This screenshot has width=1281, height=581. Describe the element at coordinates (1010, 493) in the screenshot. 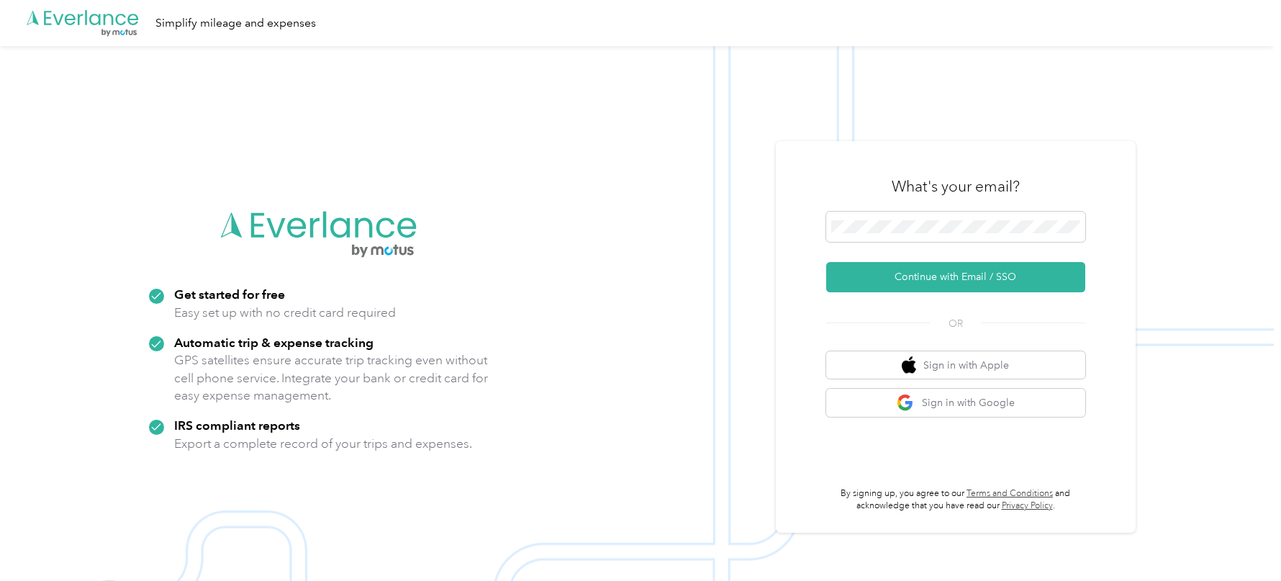

I see `a: Terms and Conditions` at that location.